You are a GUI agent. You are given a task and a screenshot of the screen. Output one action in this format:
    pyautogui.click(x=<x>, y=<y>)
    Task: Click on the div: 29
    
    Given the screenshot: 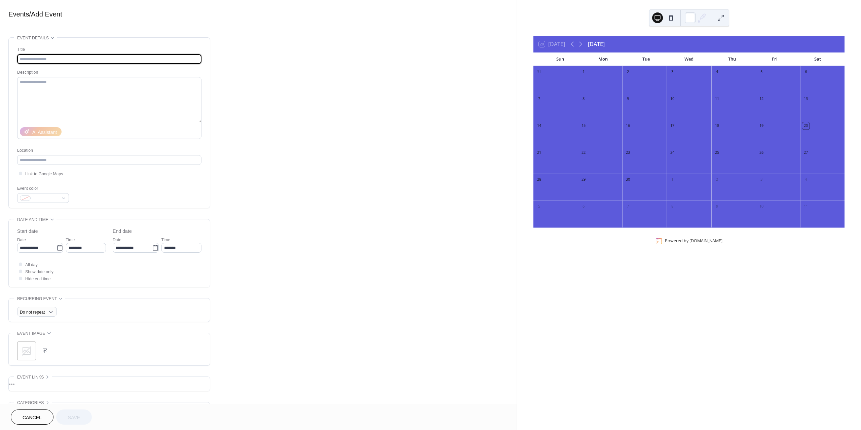 What is the action you would take?
    pyautogui.click(x=583, y=180)
    